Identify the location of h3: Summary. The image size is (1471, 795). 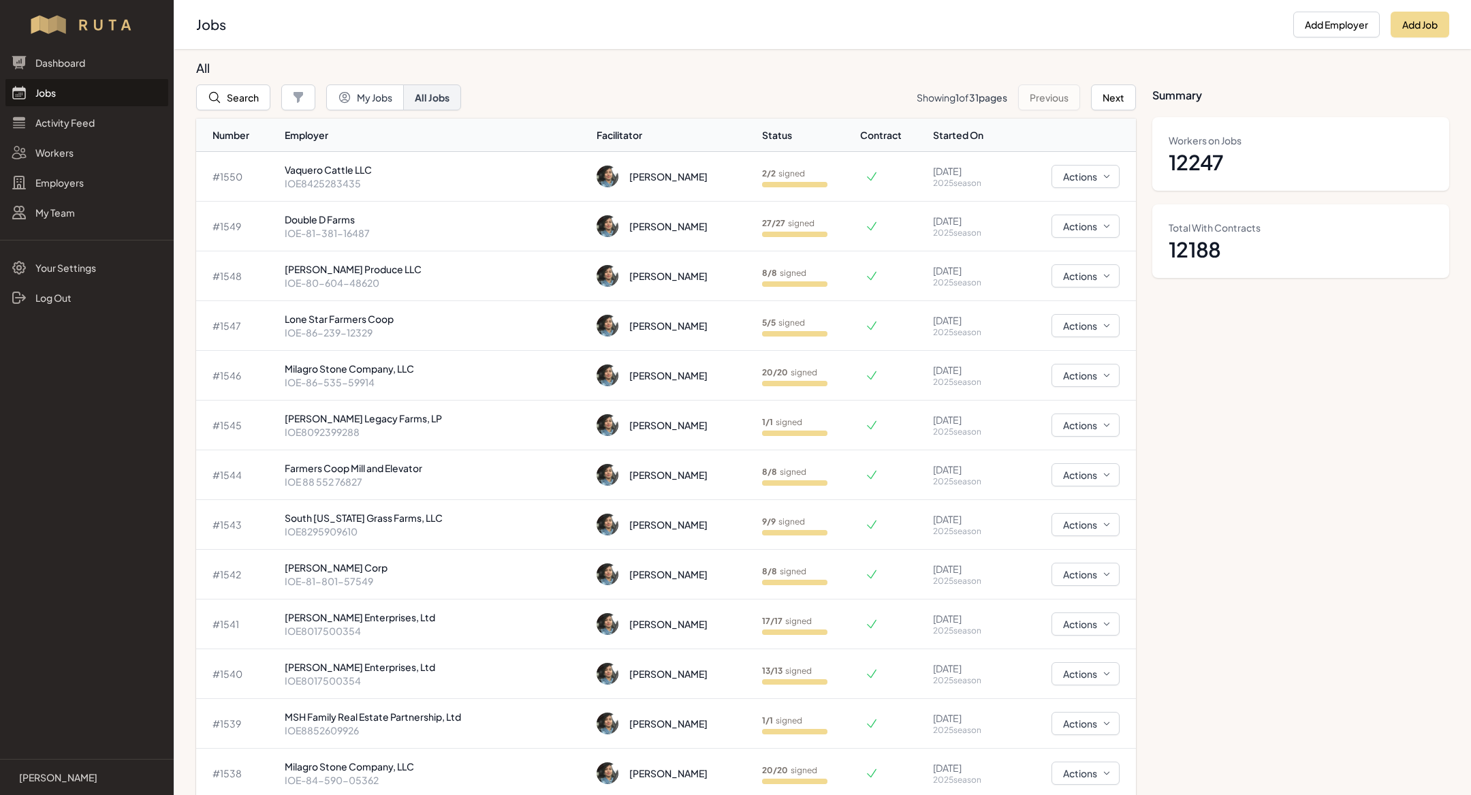
(1301, 82).